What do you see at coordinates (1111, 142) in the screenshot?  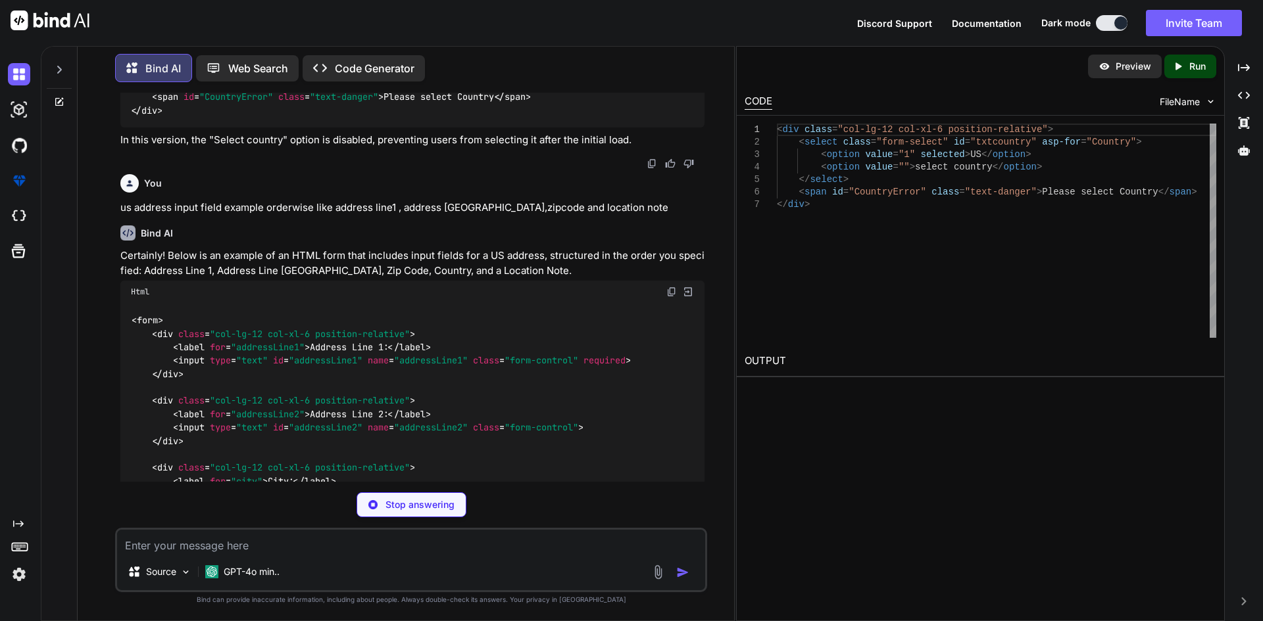 I see `span: "Country"` at bounding box center [1111, 142].